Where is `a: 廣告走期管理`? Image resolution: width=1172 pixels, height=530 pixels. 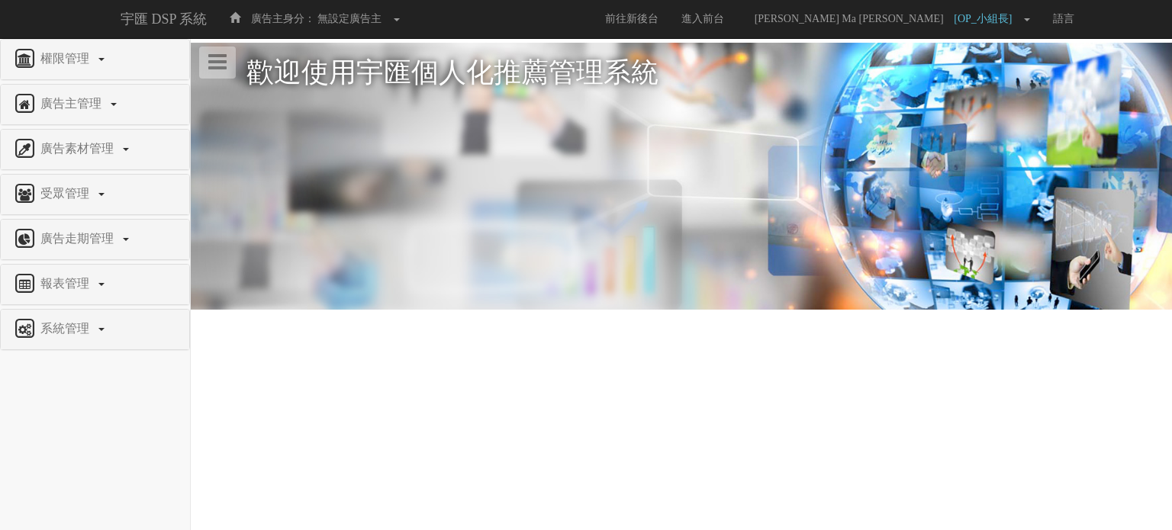
a: 廣告走期管理 is located at coordinates (95, 240).